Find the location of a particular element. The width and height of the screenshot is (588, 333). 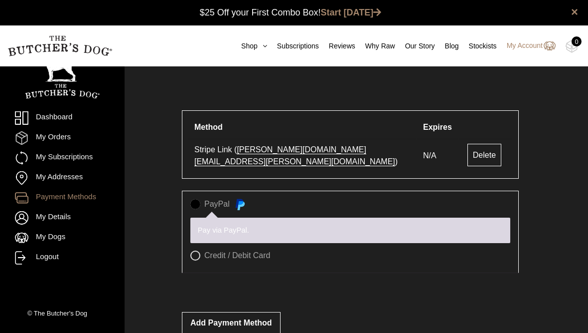

td: N/A is located at coordinates (438, 155).